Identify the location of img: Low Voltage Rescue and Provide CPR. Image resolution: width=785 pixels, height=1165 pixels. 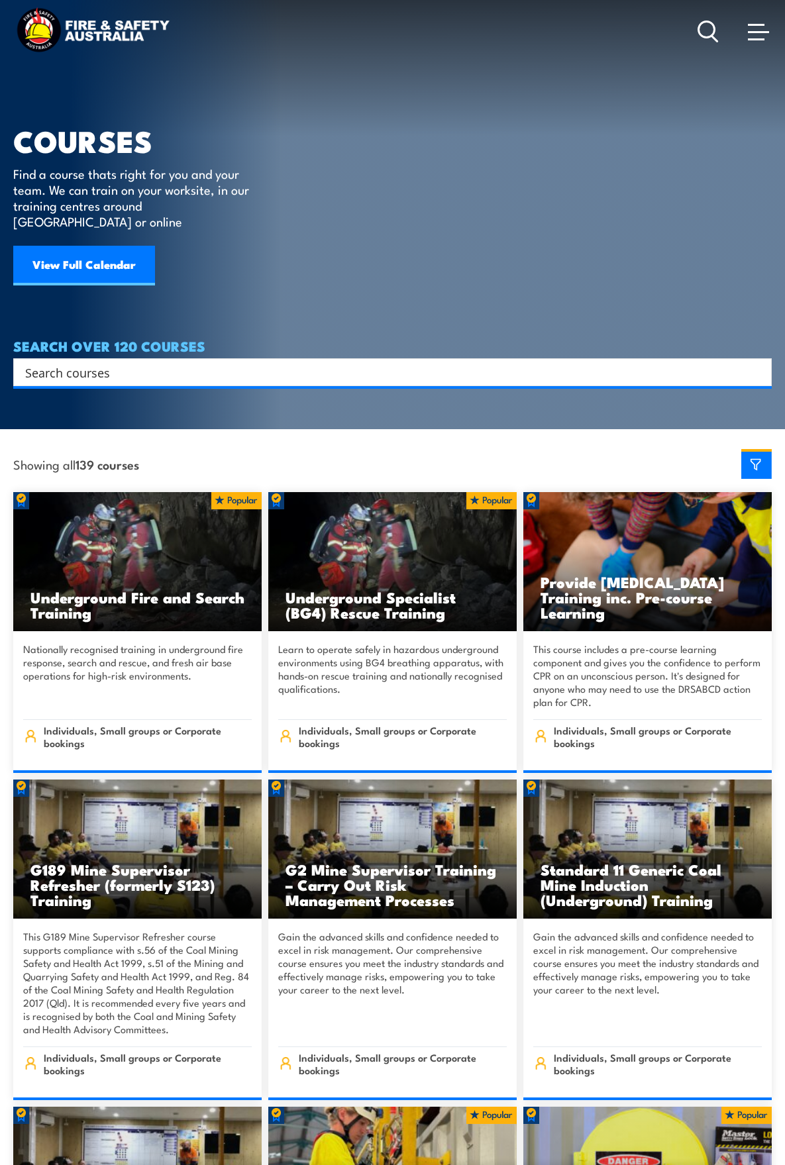
(647, 562).